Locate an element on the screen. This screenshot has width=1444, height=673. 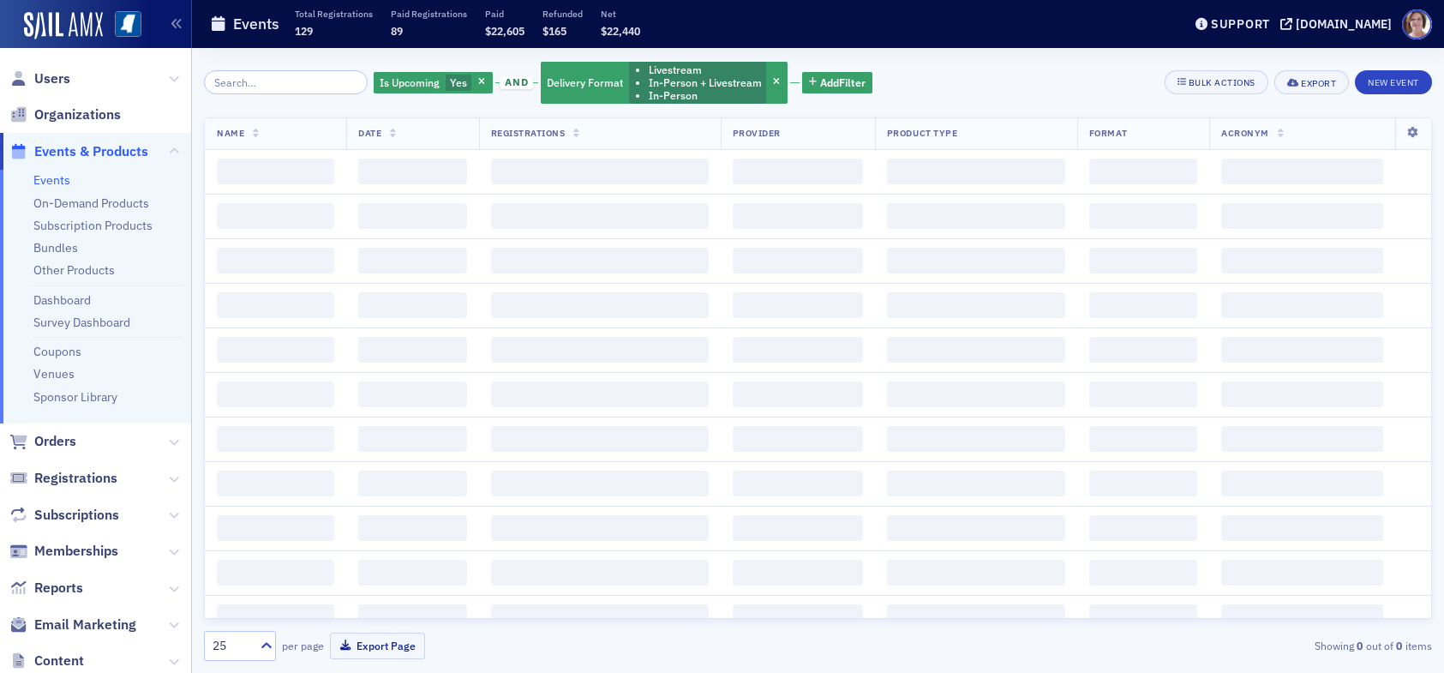
a: Subscription Products is located at coordinates (93, 225).